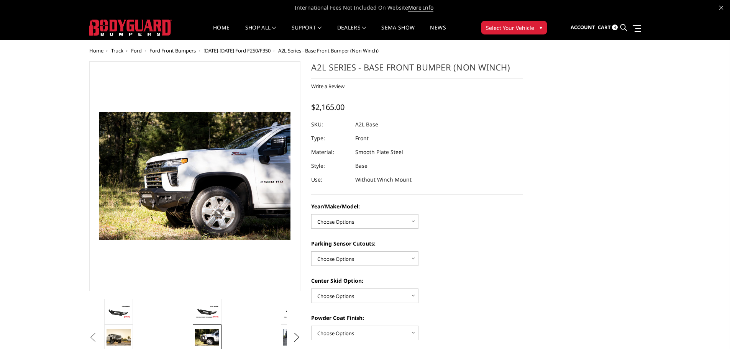  What do you see at coordinates (172, 51) in the screenshot?
I see `span: Ford Front Bumpers` at bounding box center [172, 51].